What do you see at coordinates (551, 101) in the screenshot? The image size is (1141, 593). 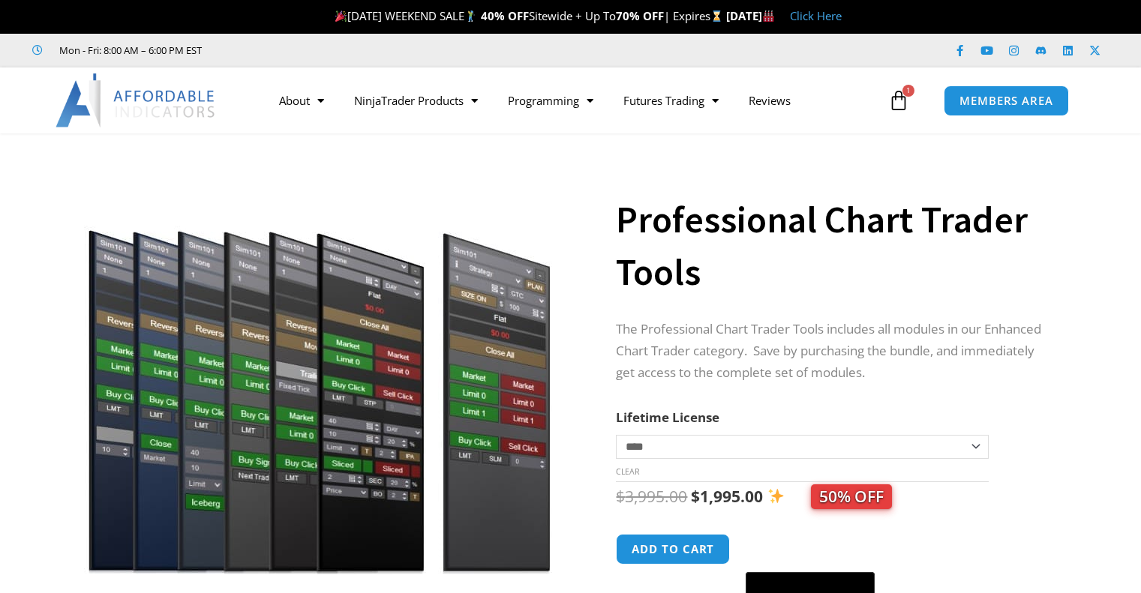 I see `a: Programming` at bounding box center [551, 101].